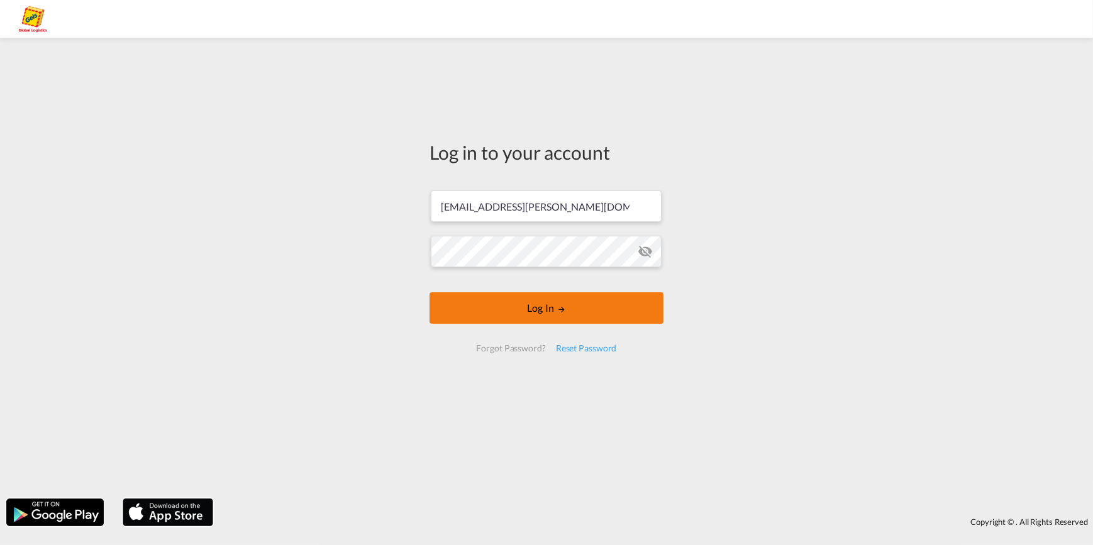  I want to click on img: apple.png, so click(168, 512).